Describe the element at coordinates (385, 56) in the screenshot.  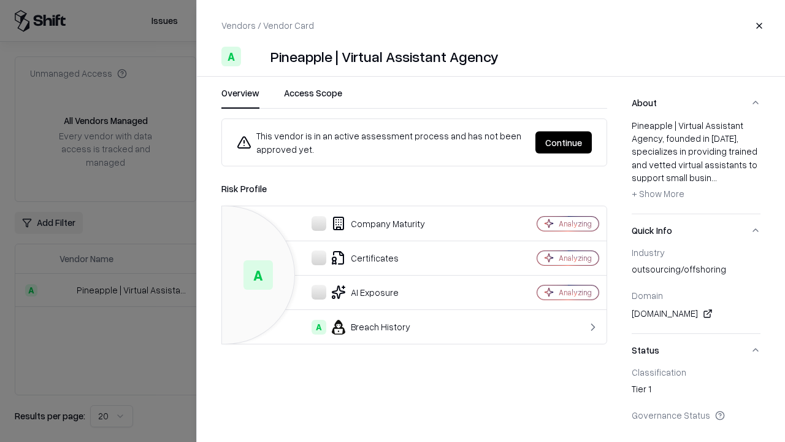
I see `div: Pineapple | Virtual Assistant Agency` at that location.